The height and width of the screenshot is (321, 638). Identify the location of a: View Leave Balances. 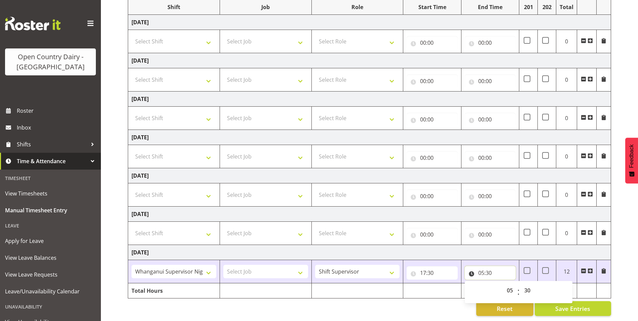
(50, 258).